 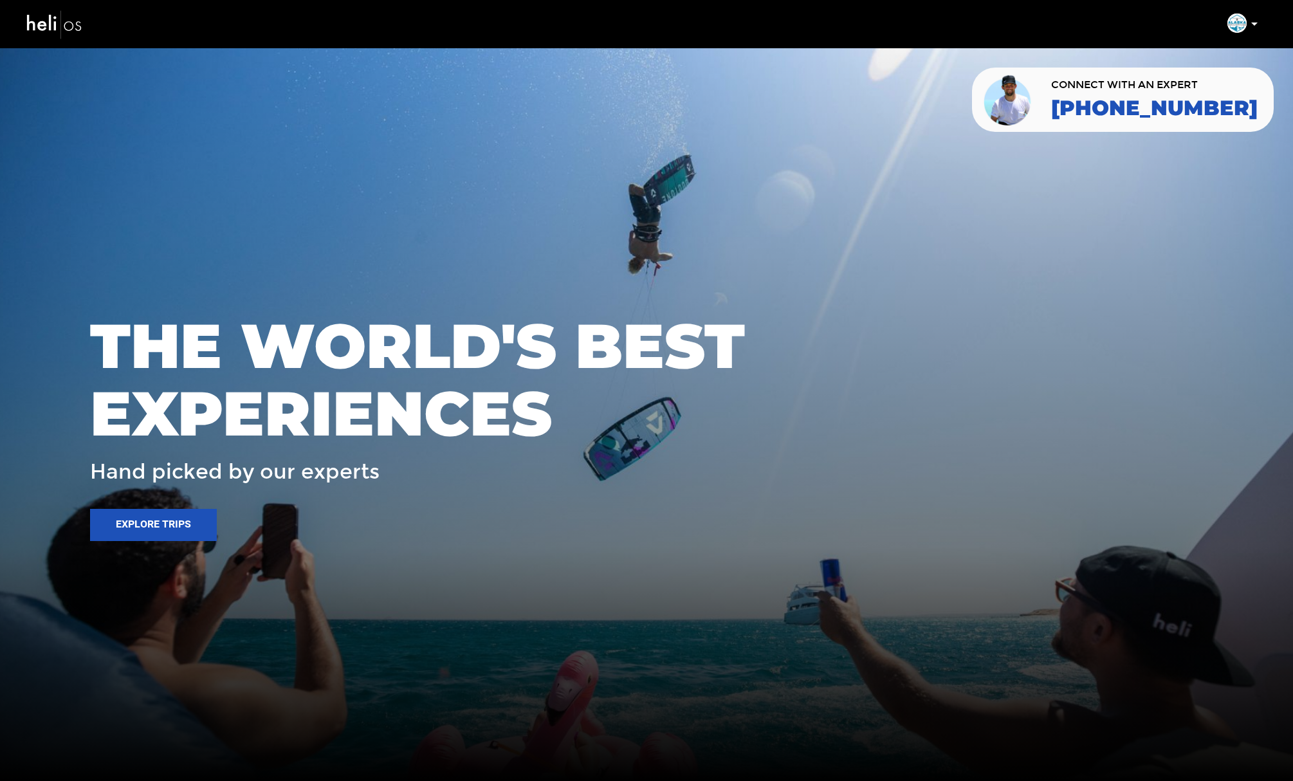 I want to click on span: Hand picked by our experts, so click(x=235, y=472).